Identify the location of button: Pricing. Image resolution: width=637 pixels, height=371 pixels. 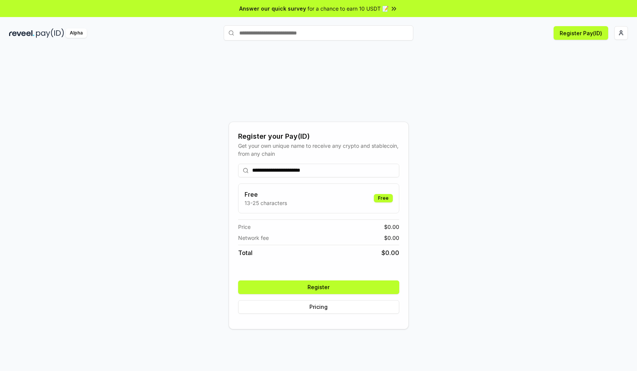
(319, 307).